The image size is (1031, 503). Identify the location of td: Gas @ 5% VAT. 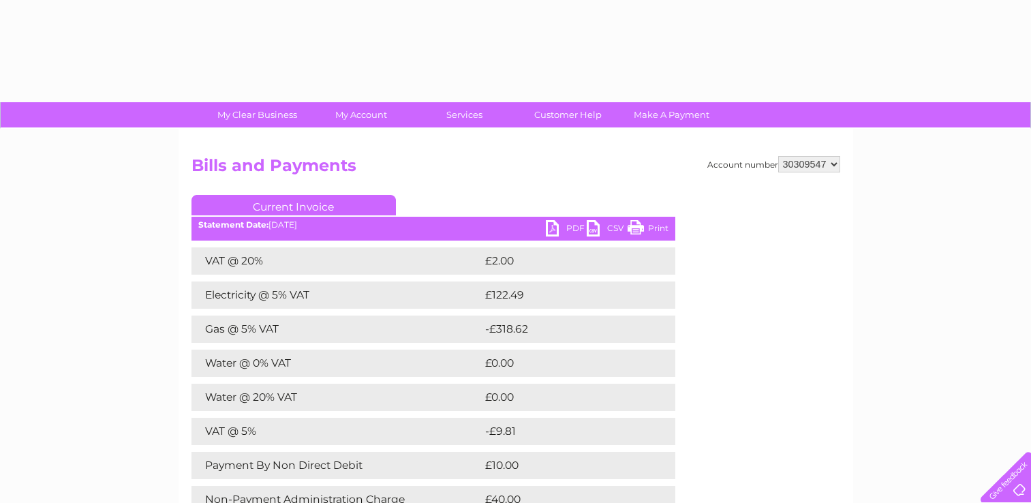
(337, 329).